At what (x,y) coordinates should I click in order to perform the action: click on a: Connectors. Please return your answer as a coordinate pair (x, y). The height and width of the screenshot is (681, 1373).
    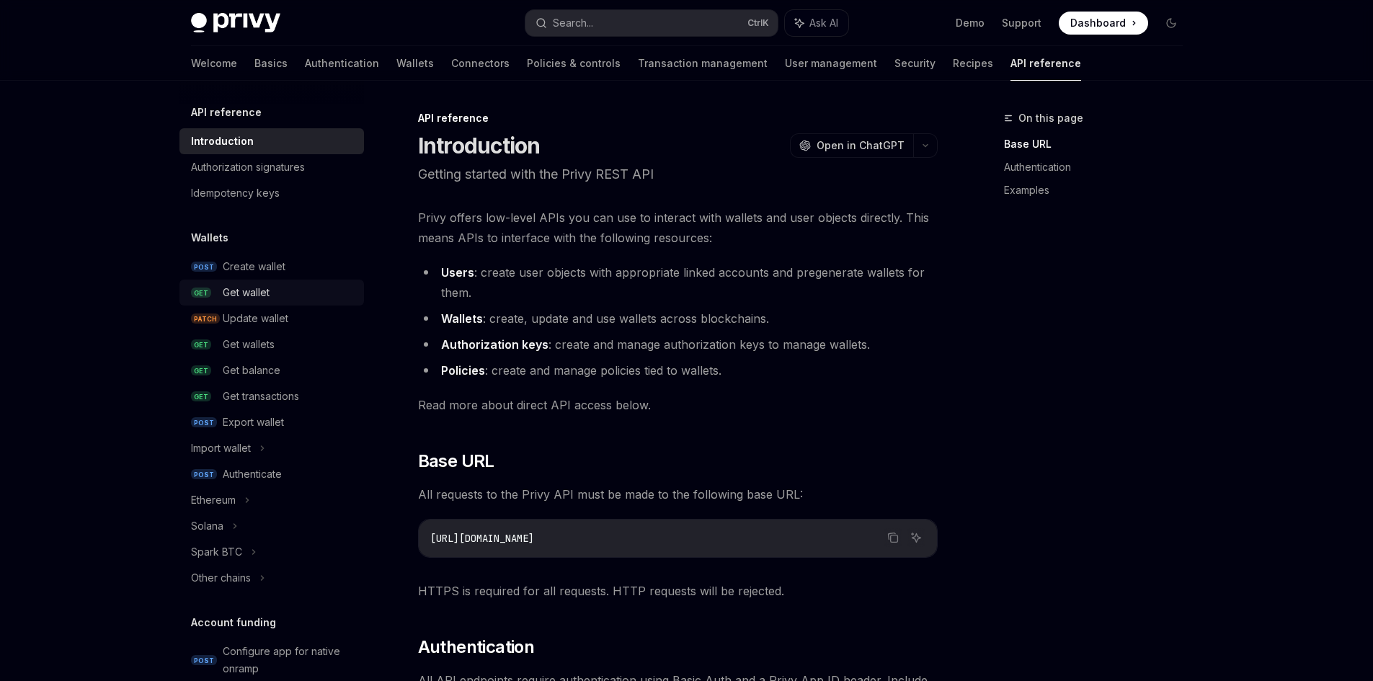
    Looking at the image, I should click on (480, 63).